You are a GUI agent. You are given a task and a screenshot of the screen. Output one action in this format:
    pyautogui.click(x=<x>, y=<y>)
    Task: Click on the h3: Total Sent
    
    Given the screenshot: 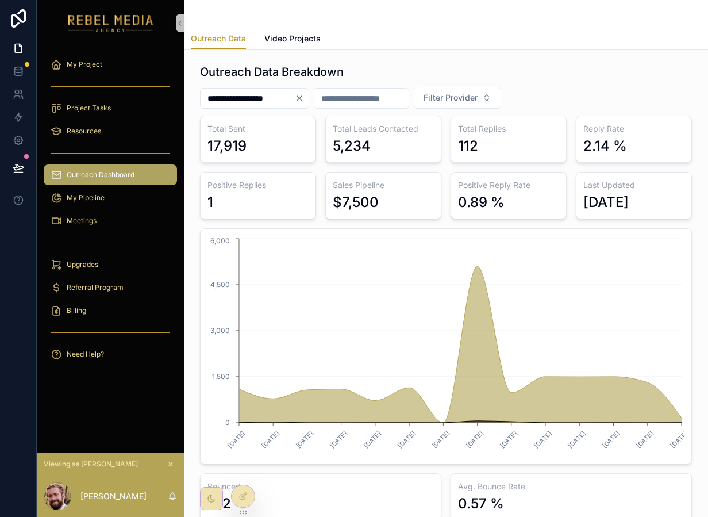 What is the action you would take?
    pyautogui.click(x=258, y=129)
    